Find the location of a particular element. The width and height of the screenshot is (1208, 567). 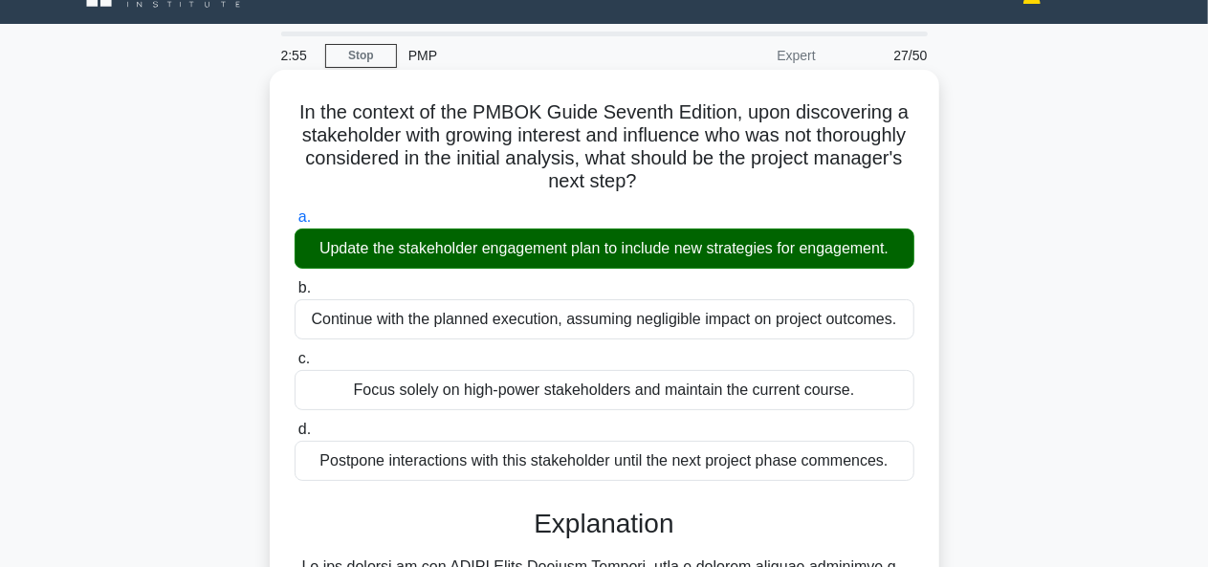

span: b. is located at coordinates (304, 287).